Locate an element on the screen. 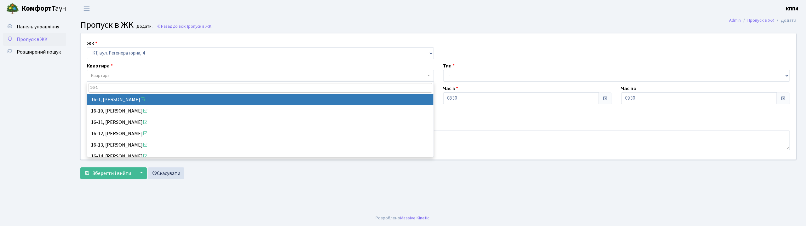 The image size is (806, 226). nav: breadcrumb is located at coordinates (763, 20).